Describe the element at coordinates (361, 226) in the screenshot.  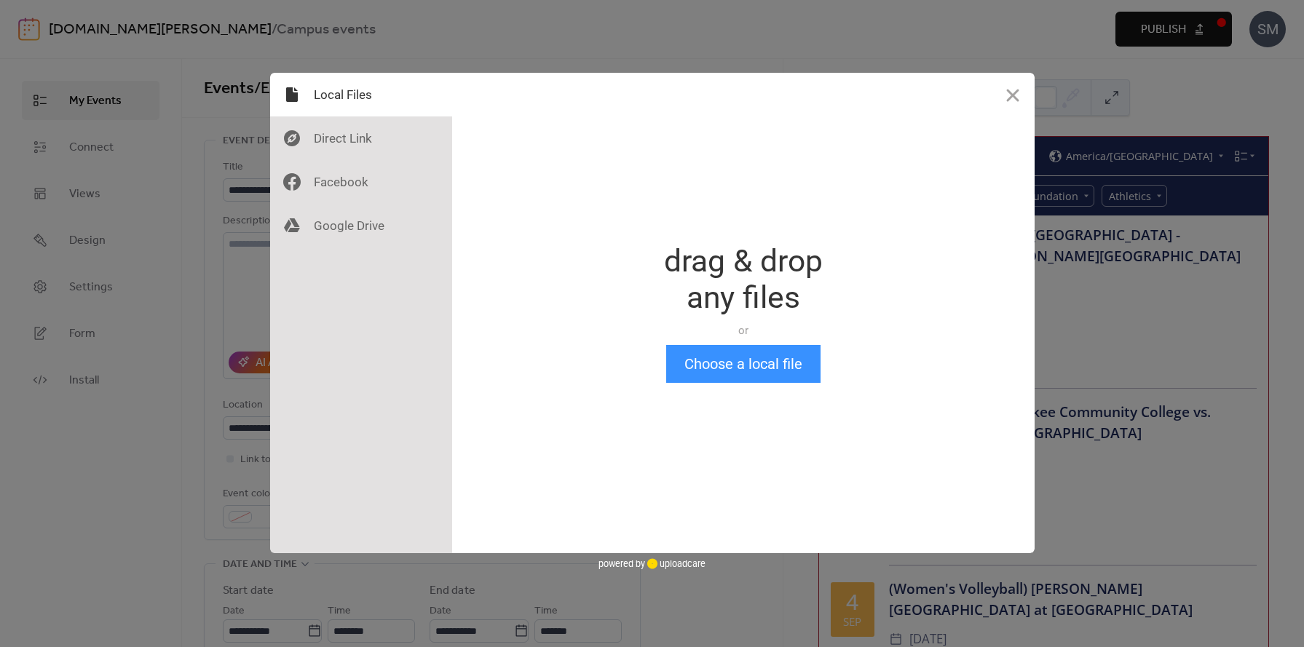
I see `div: Google Drive` at that location.